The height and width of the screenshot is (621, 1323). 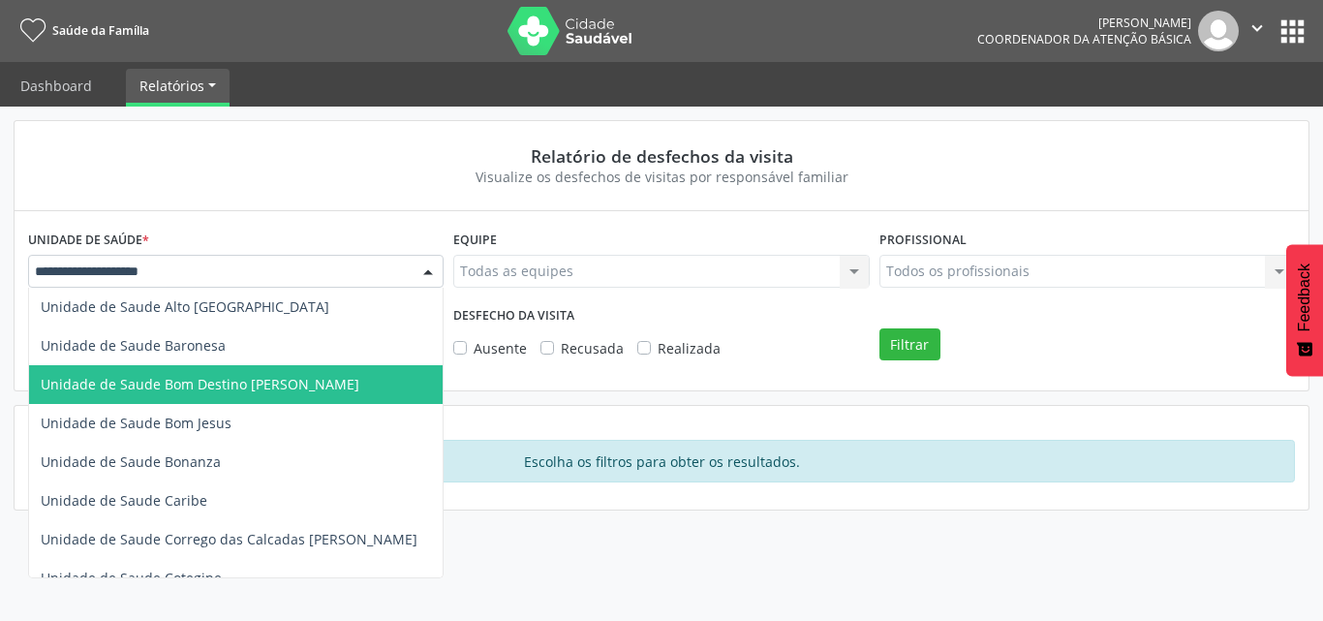 I want to click on span: Relatórios, so click(x=171, y=85).